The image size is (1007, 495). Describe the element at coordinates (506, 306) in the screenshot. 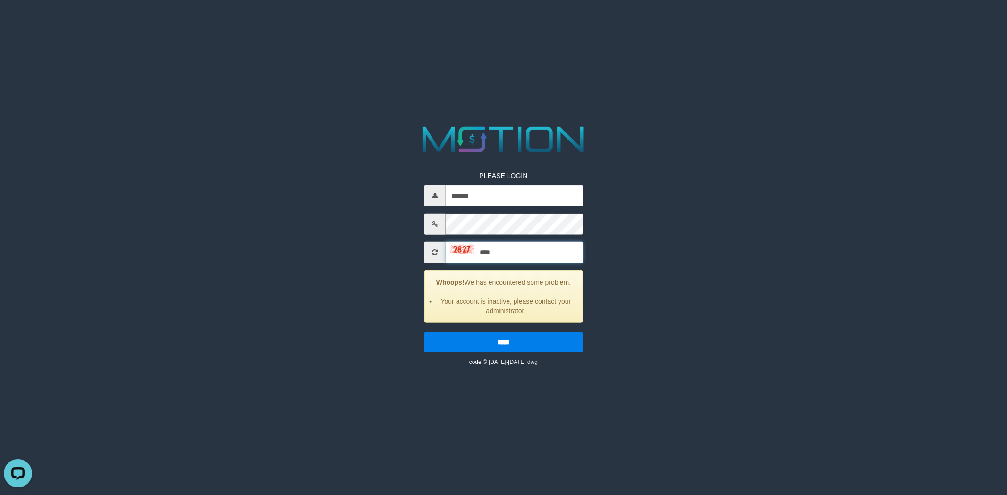

I see `li: Your account is inactive, please contact your administrator.` at that location.